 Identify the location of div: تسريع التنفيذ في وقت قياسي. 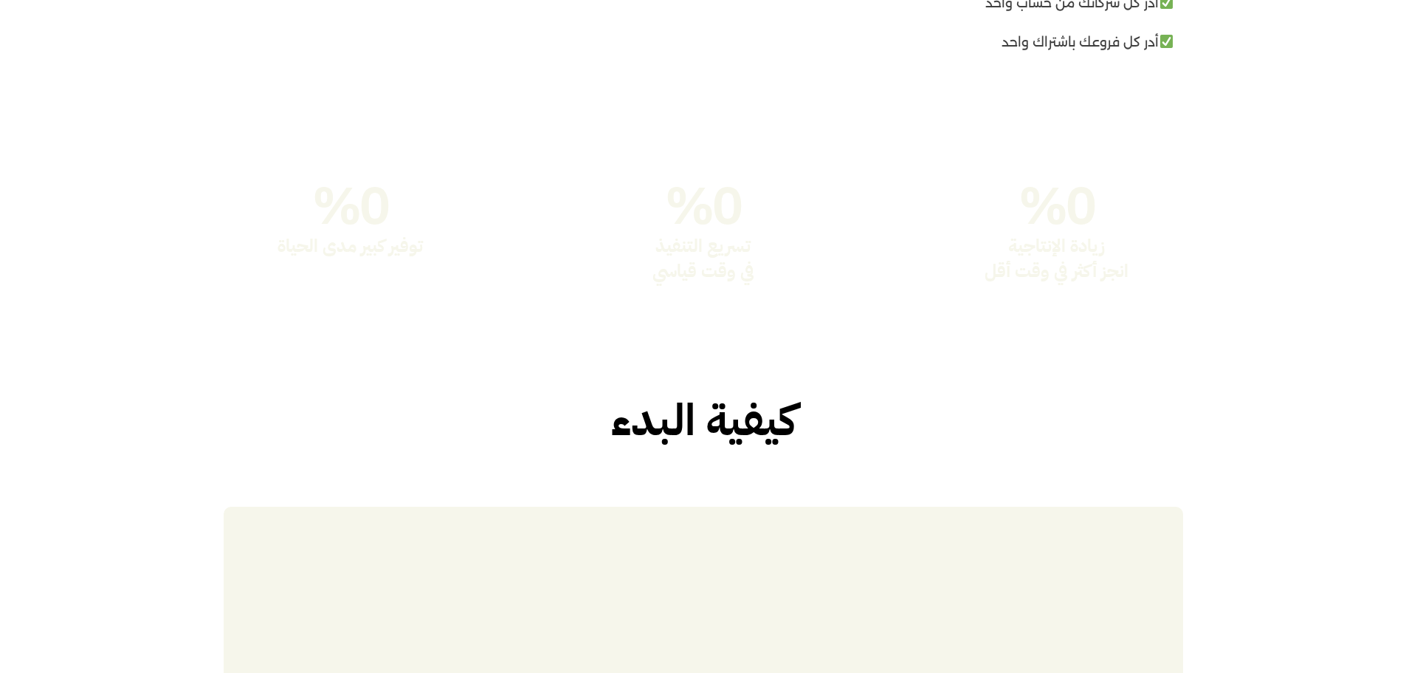
(703, 258).